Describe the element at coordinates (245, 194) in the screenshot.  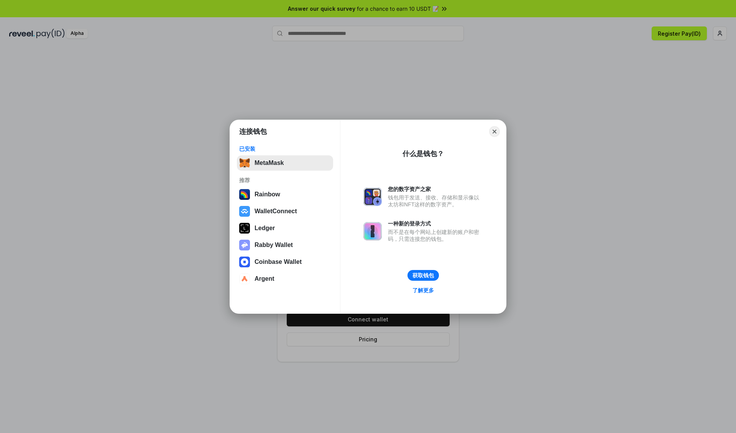
I see `img: svg+xml,%3Csvg%20width%3D%22120%22%20height%3D%22120%22%20viewBox%3D%220%200%20120%20120%22%20fil...` at that location.